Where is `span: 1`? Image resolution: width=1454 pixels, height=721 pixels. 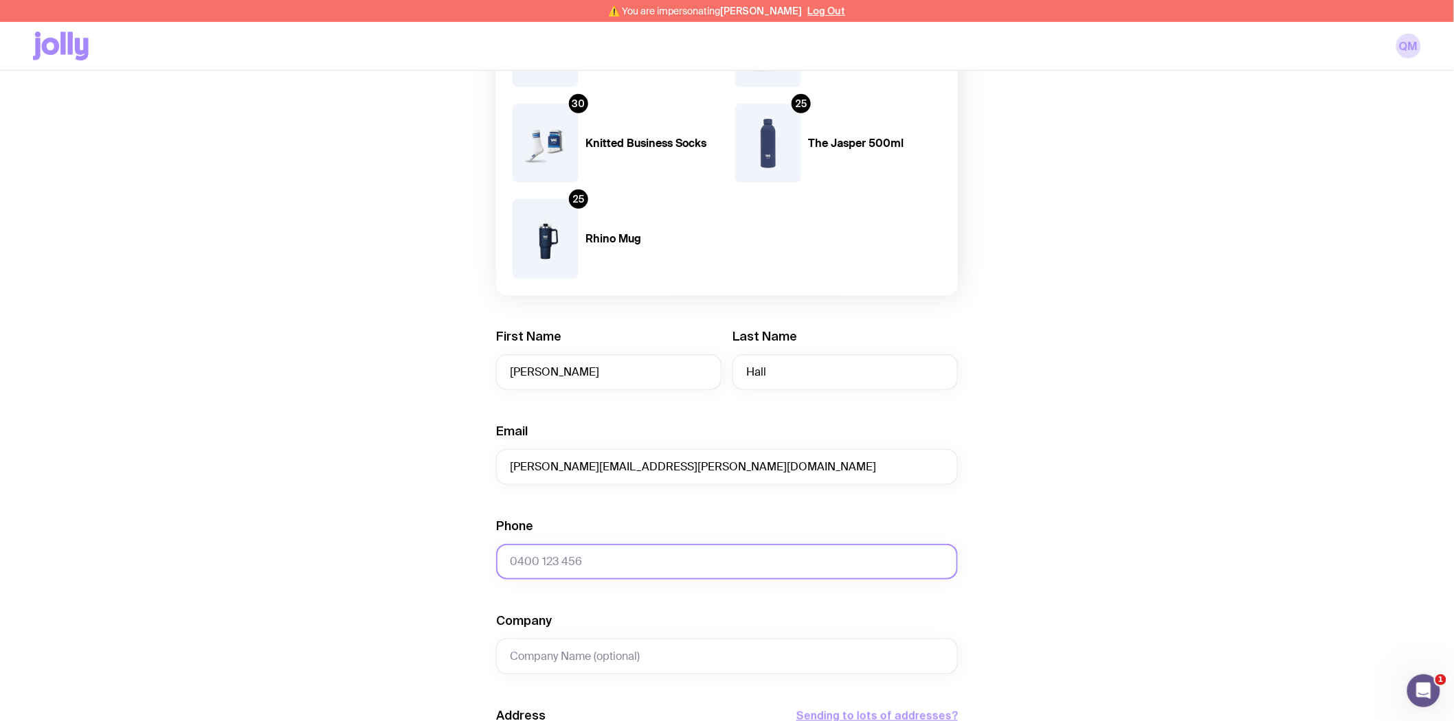 span: 1 is located at coordinates (1441, 680).